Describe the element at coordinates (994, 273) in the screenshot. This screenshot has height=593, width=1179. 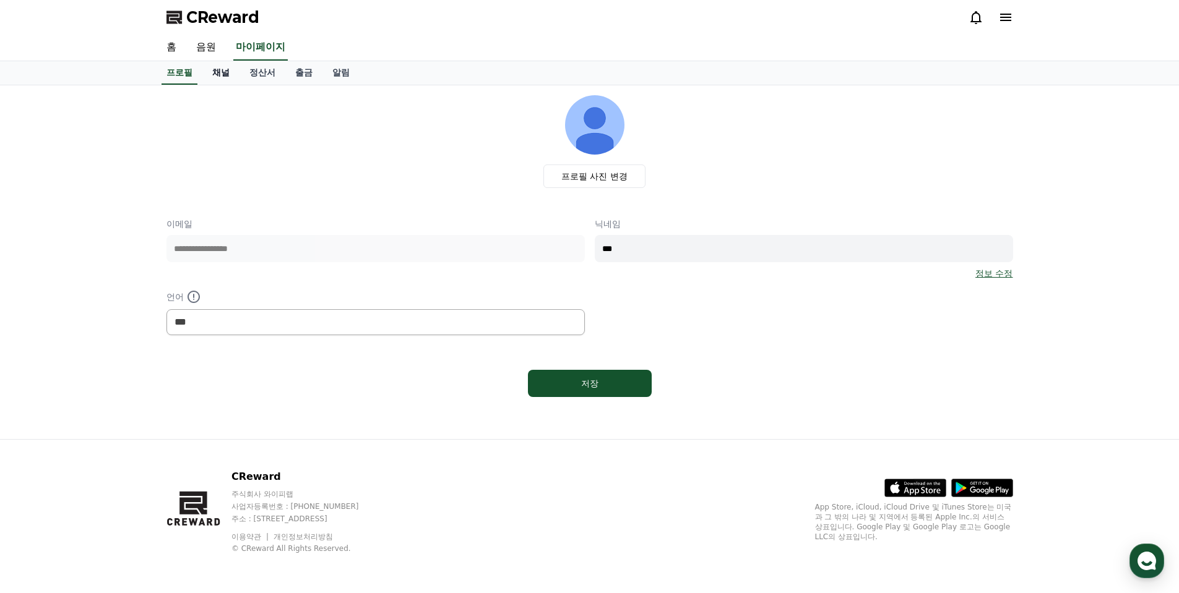
I see `a: 정보 수정` at that location.